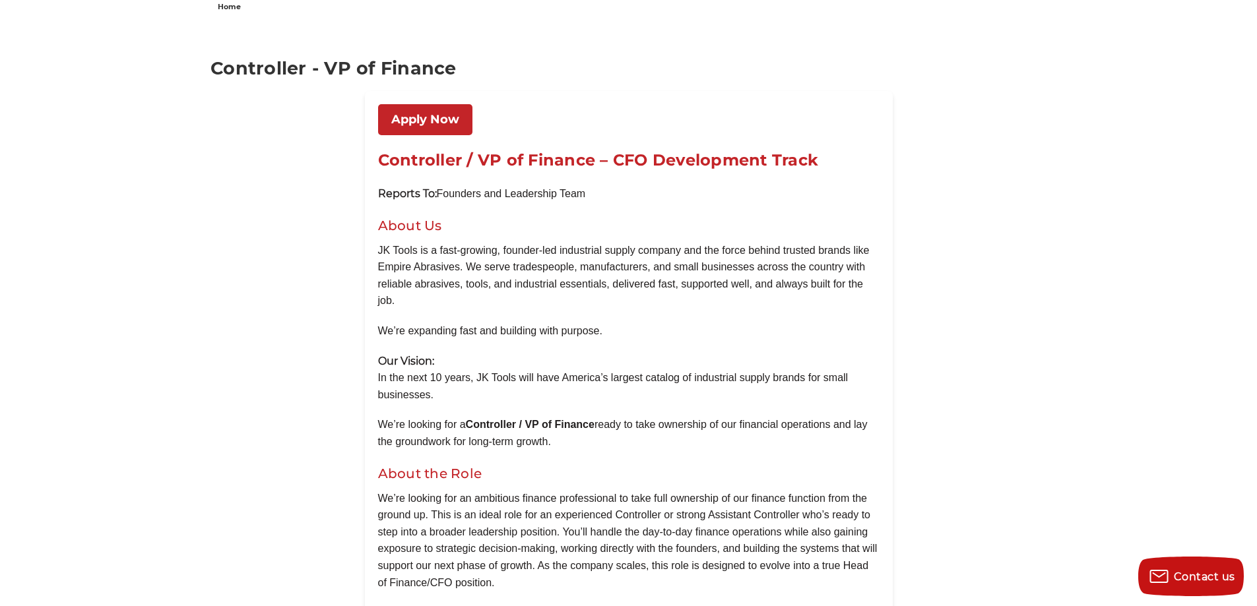 This screenshot has width=1257, height=606. I want to click on p: In the next 10 years, JK Tools will have America’s largest catalog of industrial supply brands fo..., so click(629, 378).